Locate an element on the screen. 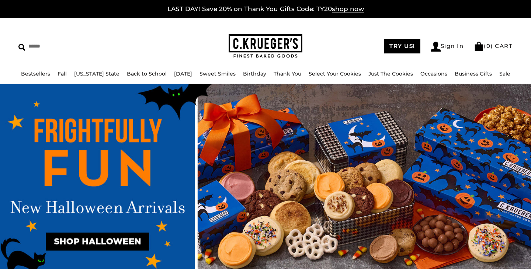 The width and height of the screenshot is (531, 269). a: Fall is located at coordinates (62, 74).